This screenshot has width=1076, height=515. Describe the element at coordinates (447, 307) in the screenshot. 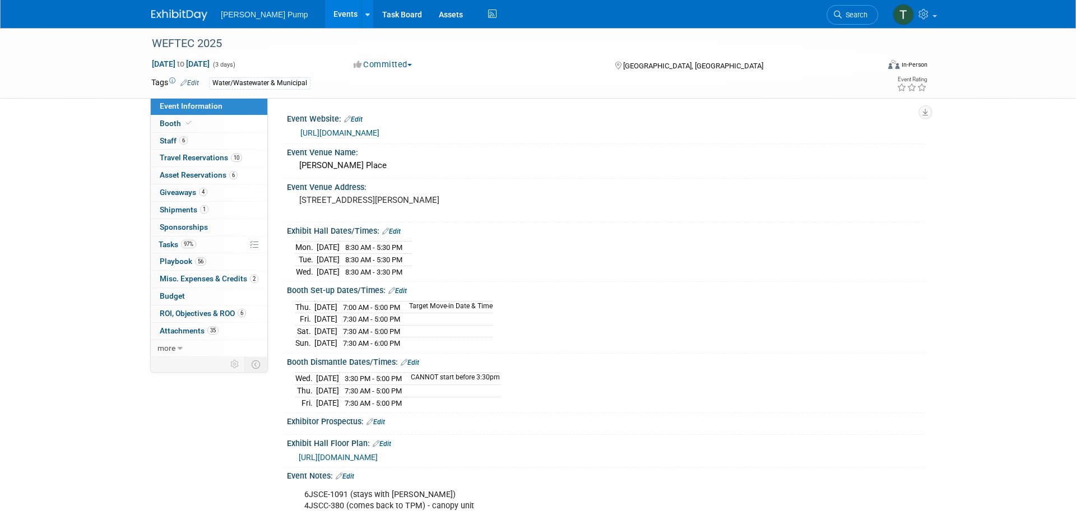

I see `td: Target Move-in Date & Time` at that location.